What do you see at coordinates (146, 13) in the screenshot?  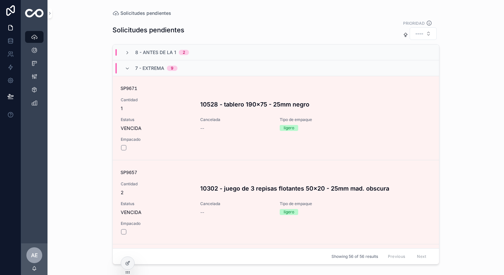 I see `span: Solicitudes pendientes` at bounding box center [146, 13].